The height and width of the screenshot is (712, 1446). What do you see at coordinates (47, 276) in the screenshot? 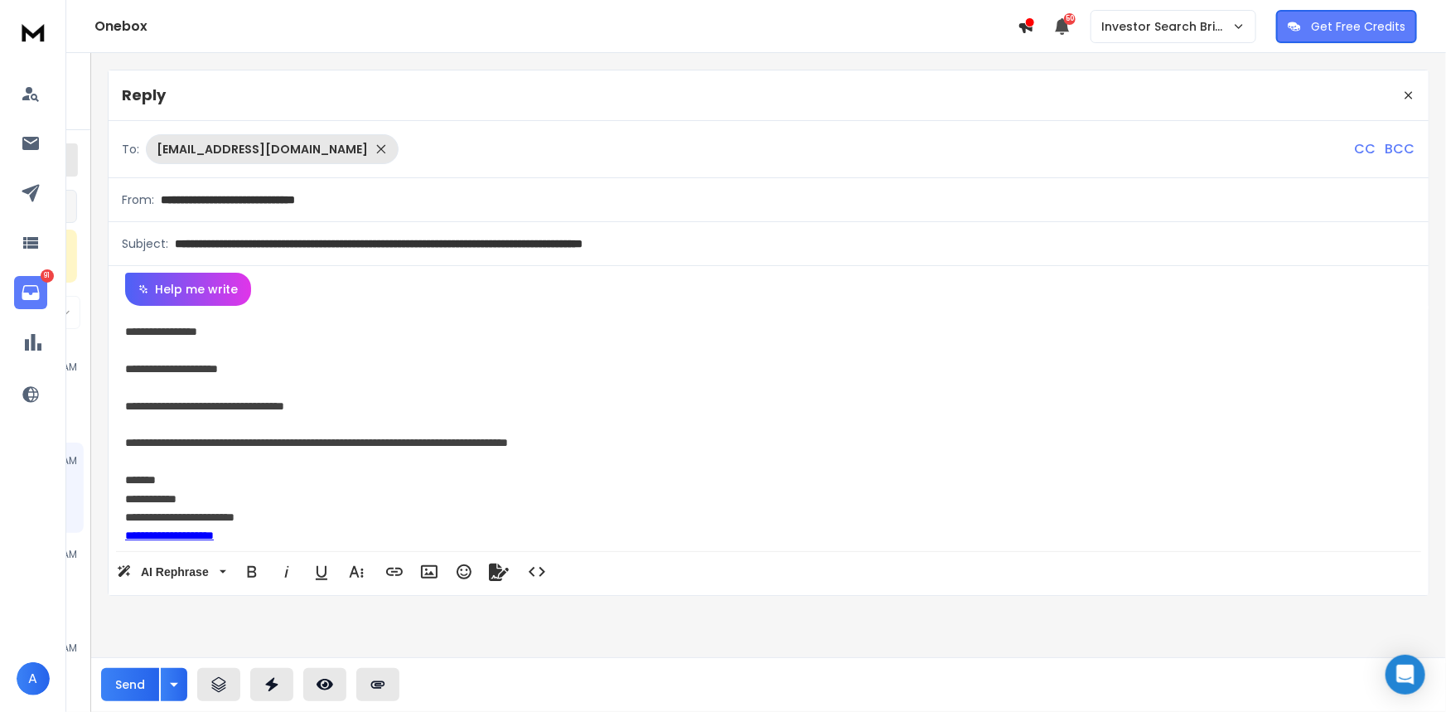
I see `p: 91` at bounding box center [47, 276].